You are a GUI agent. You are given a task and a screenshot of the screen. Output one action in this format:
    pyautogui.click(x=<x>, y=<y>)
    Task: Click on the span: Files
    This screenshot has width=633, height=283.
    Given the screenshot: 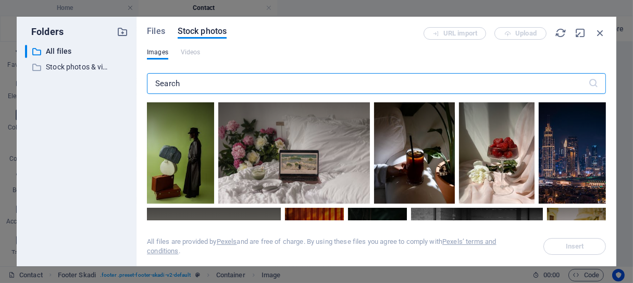 What is the action you would take?
    pyautogui.click(x=156, y=31)
    